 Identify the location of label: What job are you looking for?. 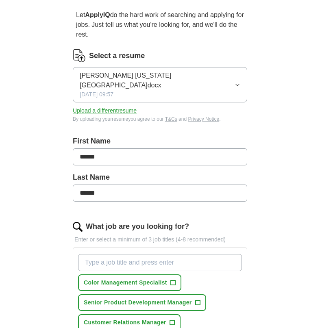
(138, 227).